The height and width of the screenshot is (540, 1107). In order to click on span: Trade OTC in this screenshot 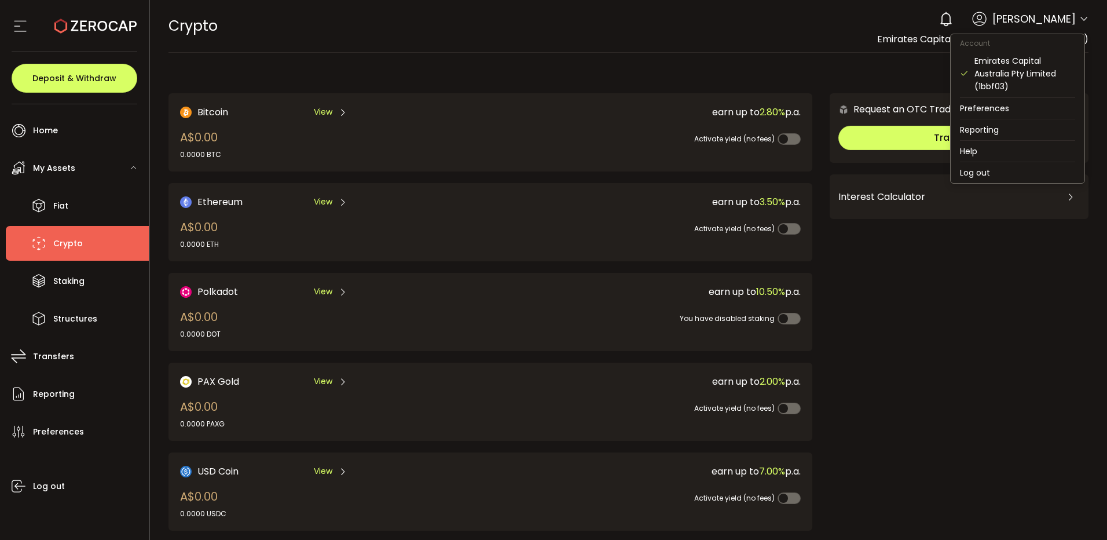, I will do `click(960, 137)`.